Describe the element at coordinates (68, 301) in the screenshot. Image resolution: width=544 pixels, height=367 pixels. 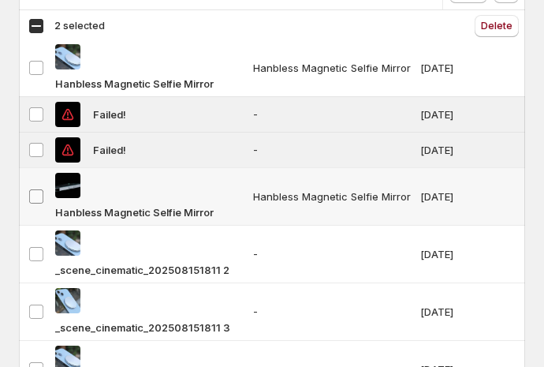
I see `img: _scene_cinematic_202508151811 3` at that location.